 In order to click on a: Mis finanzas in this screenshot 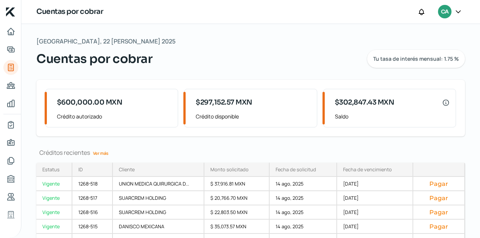, I will do `click(11, 104)`.